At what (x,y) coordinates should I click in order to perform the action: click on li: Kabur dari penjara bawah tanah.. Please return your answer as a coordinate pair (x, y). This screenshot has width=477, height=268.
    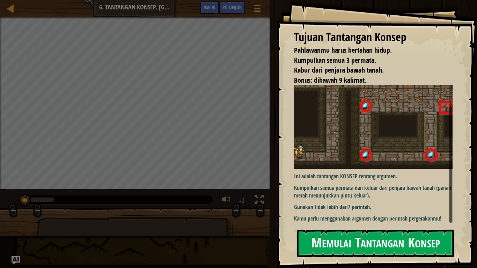
    Looking at the image, I should click on (368, 70).